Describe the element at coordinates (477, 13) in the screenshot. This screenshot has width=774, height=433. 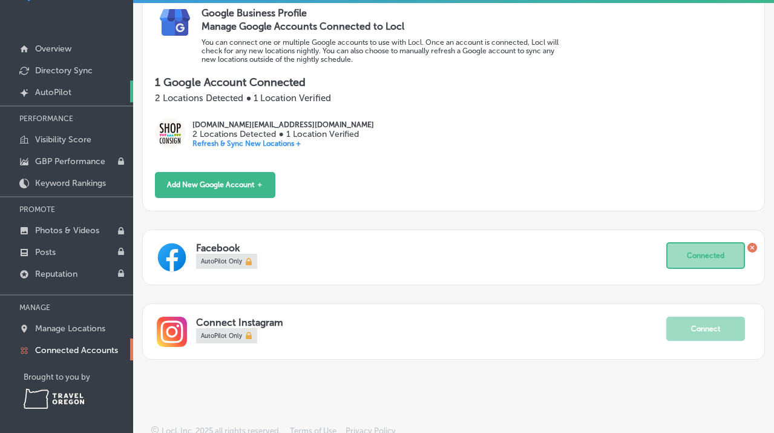
I see `h2: Google Business Profile` at that location.